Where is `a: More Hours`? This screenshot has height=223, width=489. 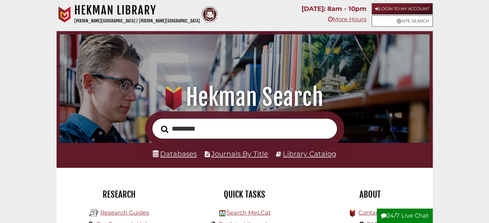 a: More Hours is located at coordinates (347, 19).